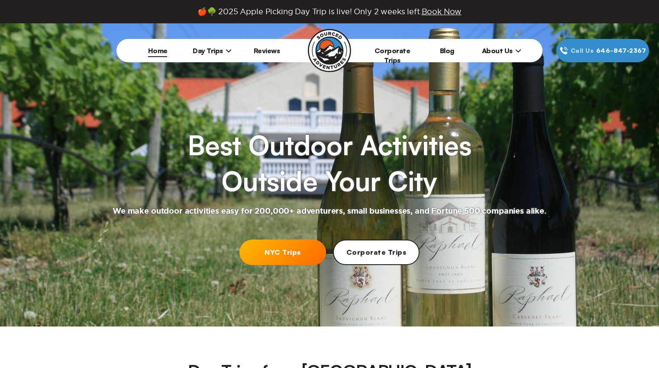 The height and width of the screenshot is (368, 659). I want to click on span: Day Trips, so click(212, 51).